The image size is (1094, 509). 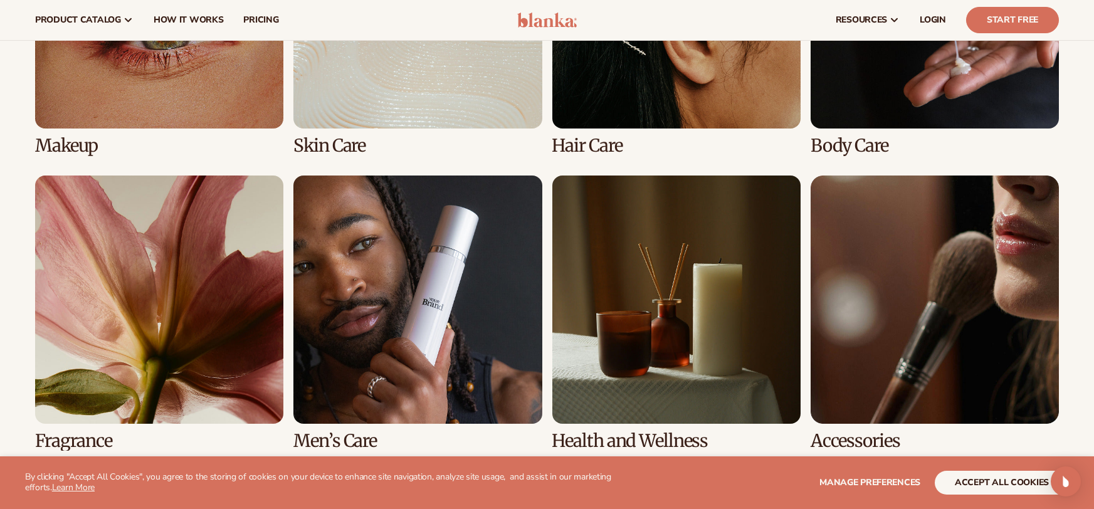 I want to click on h3: Hair Care, so click(x=676, y=145).